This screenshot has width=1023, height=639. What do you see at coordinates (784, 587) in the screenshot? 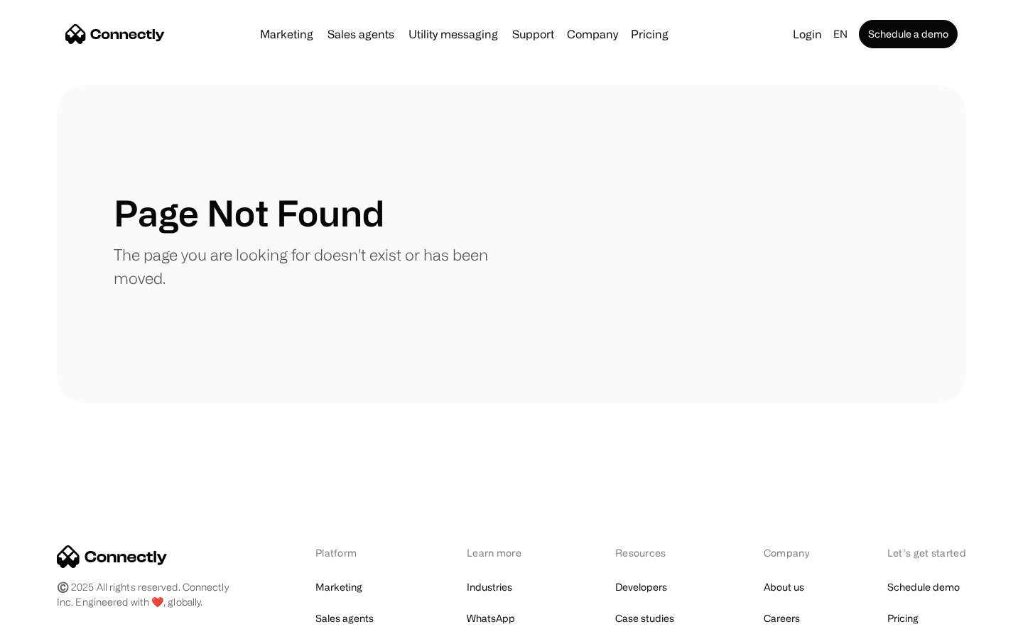
I see `a: About us` at bounding box center [784, 587].